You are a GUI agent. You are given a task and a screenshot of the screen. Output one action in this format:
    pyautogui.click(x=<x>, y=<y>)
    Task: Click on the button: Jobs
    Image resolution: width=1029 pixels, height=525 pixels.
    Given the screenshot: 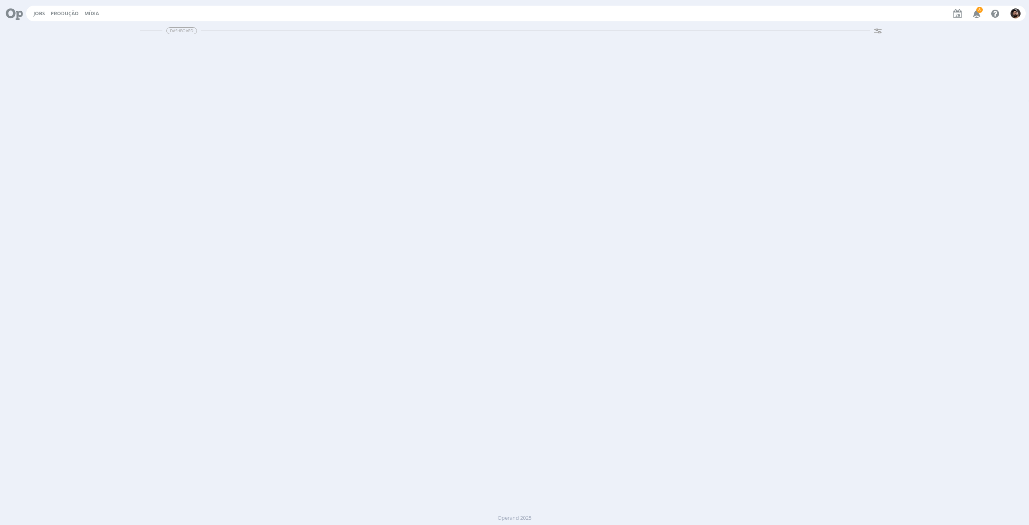 What is the action you would take?
    pyautogui.click(x=39, y=14)
    